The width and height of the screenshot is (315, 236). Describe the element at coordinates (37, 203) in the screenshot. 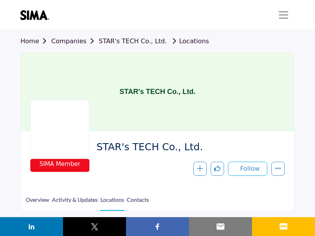

I see `a: Overview` at that location.